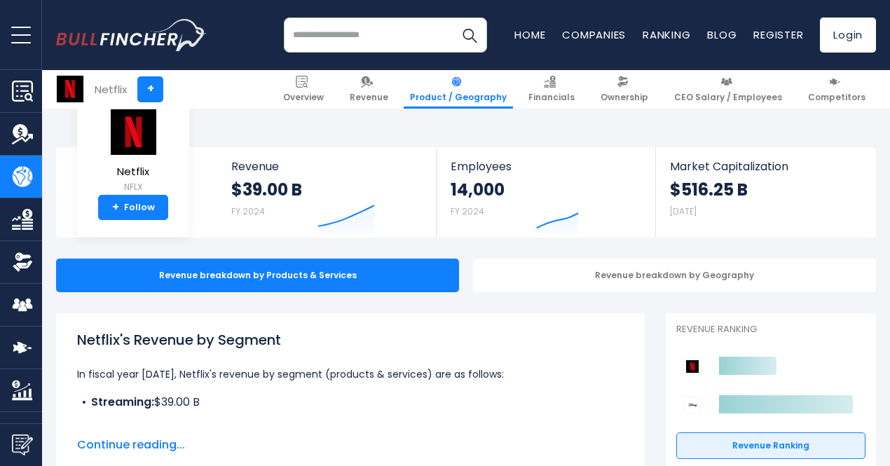 This screenshot has height=466, width=890. What do you see at coordinates (551, 89) in the screenshot?
I see `a: Financials` at bounding box center [551, 89].